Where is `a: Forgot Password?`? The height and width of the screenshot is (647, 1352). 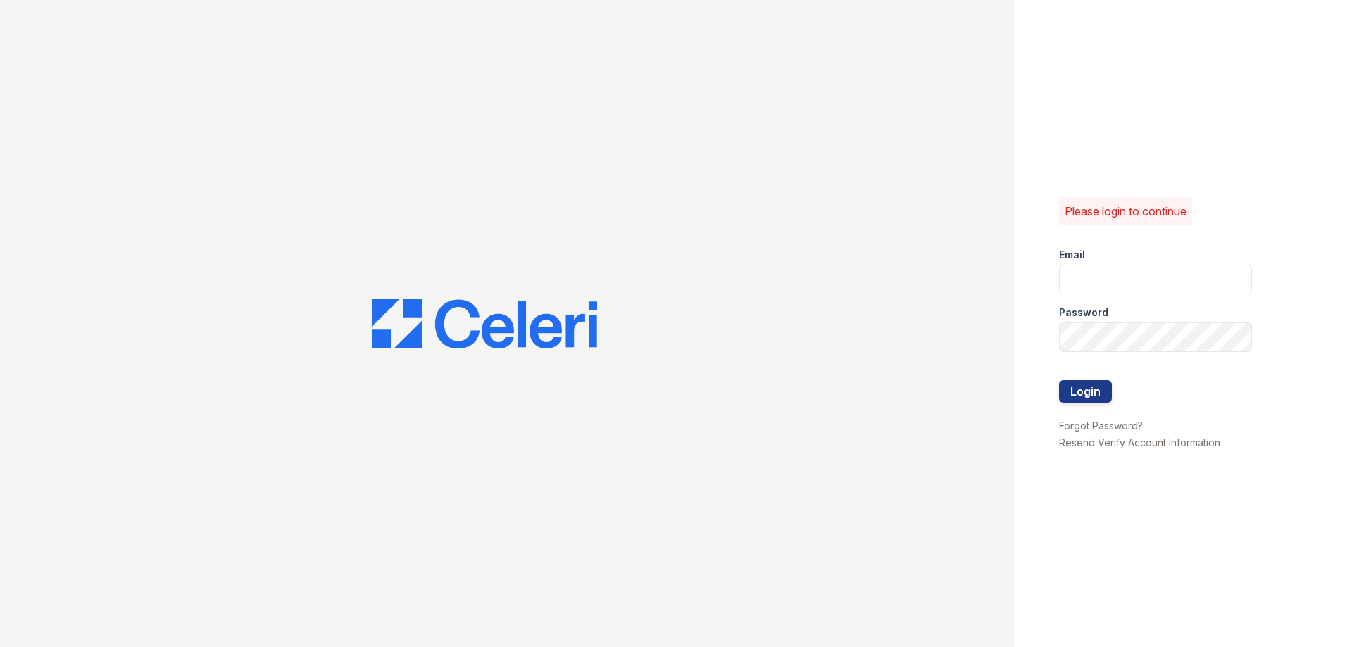 a: Forgot Password? is located at coordinates (1101, 425).